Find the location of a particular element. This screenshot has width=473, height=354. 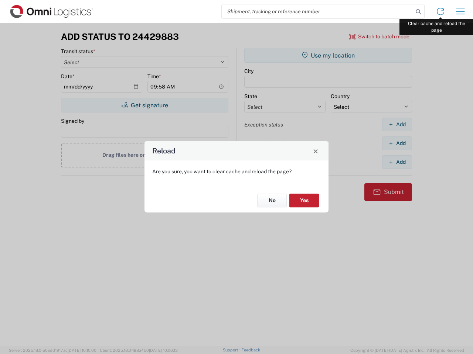

button: Close is located at coordinates (315, 151).